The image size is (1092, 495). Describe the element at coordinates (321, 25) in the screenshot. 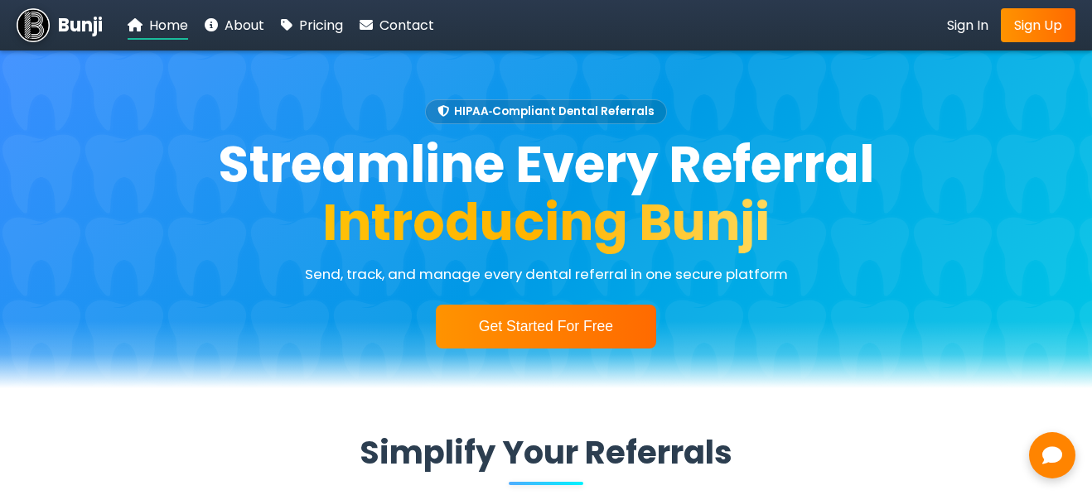

I see `span: Pricing` at that location.